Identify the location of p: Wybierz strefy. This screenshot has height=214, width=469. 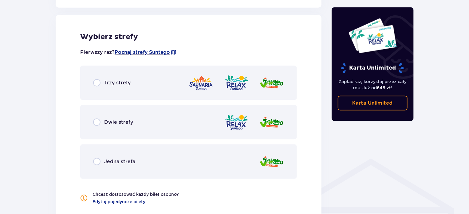
(188, 37).